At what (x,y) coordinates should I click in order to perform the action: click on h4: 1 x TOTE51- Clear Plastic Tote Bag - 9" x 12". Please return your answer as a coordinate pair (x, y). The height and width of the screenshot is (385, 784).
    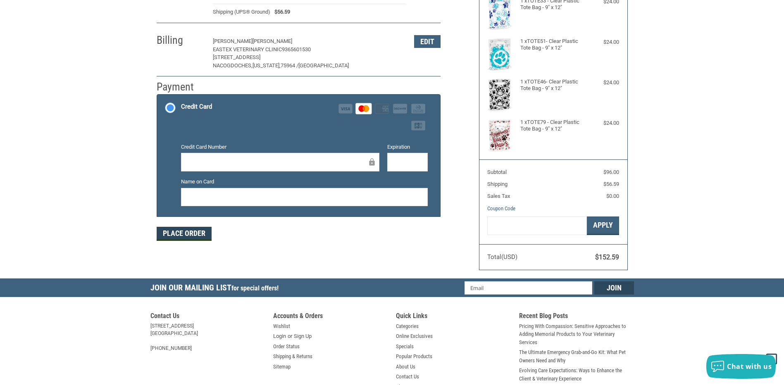
    Looking at the image, I should click on (552, 45).